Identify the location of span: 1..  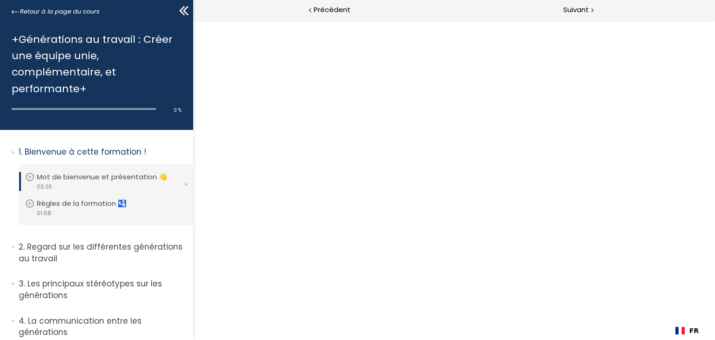
(20, 152).